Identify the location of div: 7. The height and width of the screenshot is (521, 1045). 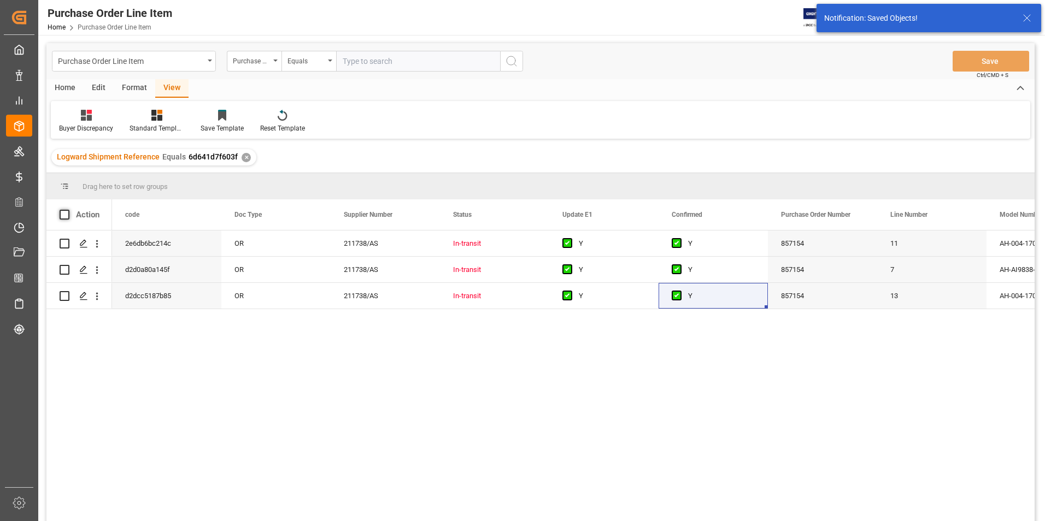
(932, 269).